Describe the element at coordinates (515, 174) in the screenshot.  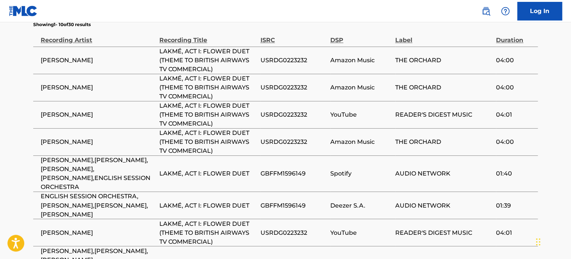
I see `span: 01:40` at that location.